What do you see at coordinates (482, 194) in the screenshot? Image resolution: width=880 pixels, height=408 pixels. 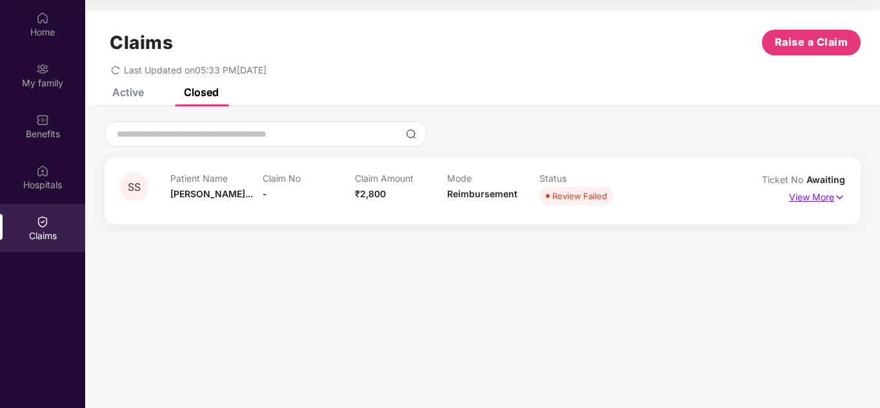 I see `span: Reimbursement` at bounding box center [482, 194].